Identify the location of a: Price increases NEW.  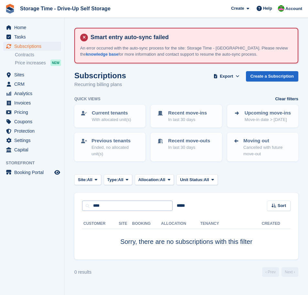
(38, 63).